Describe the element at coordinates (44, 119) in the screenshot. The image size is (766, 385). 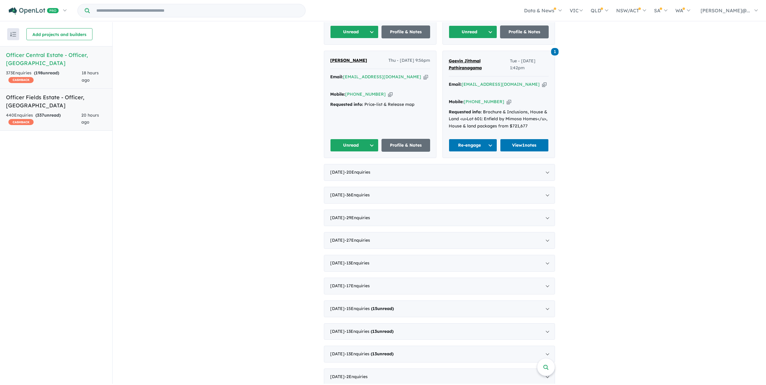
I see `div: 440 Enquir ies` at that location.